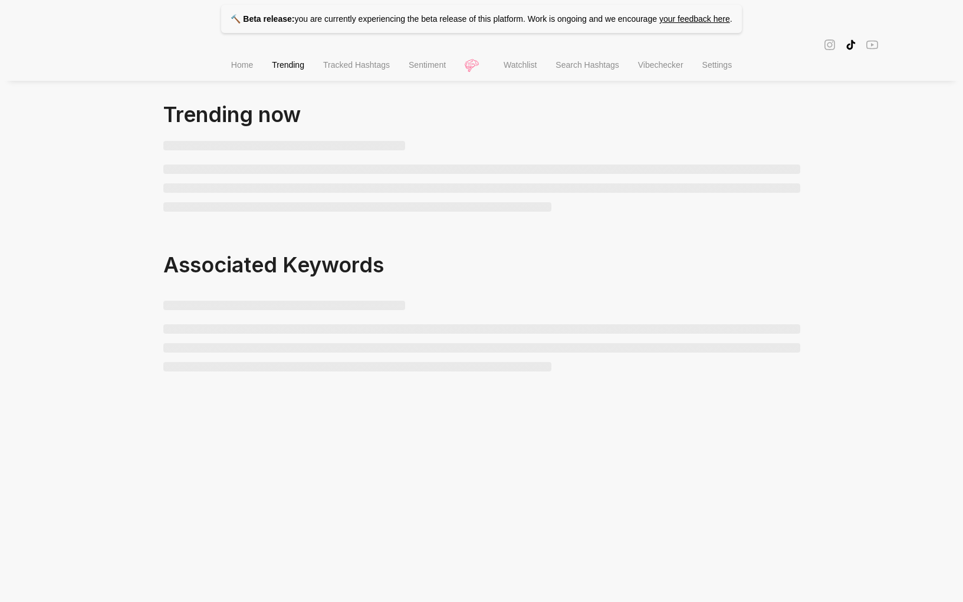 The height and width of the screenshot is (602, 963). I want to click on p: you are currently experiencing the beta release of this platform. Work is ongoing and we encourage ., so click(481, 19).